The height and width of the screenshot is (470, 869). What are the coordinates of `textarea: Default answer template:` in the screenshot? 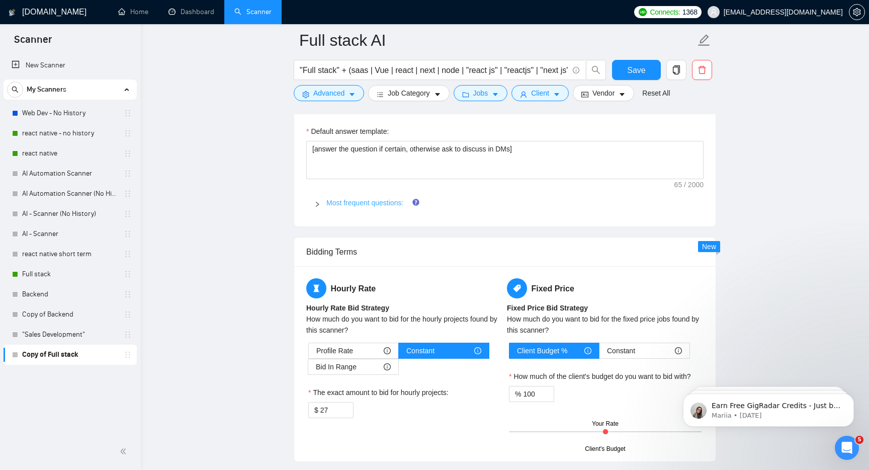 It's located at (505, 160).